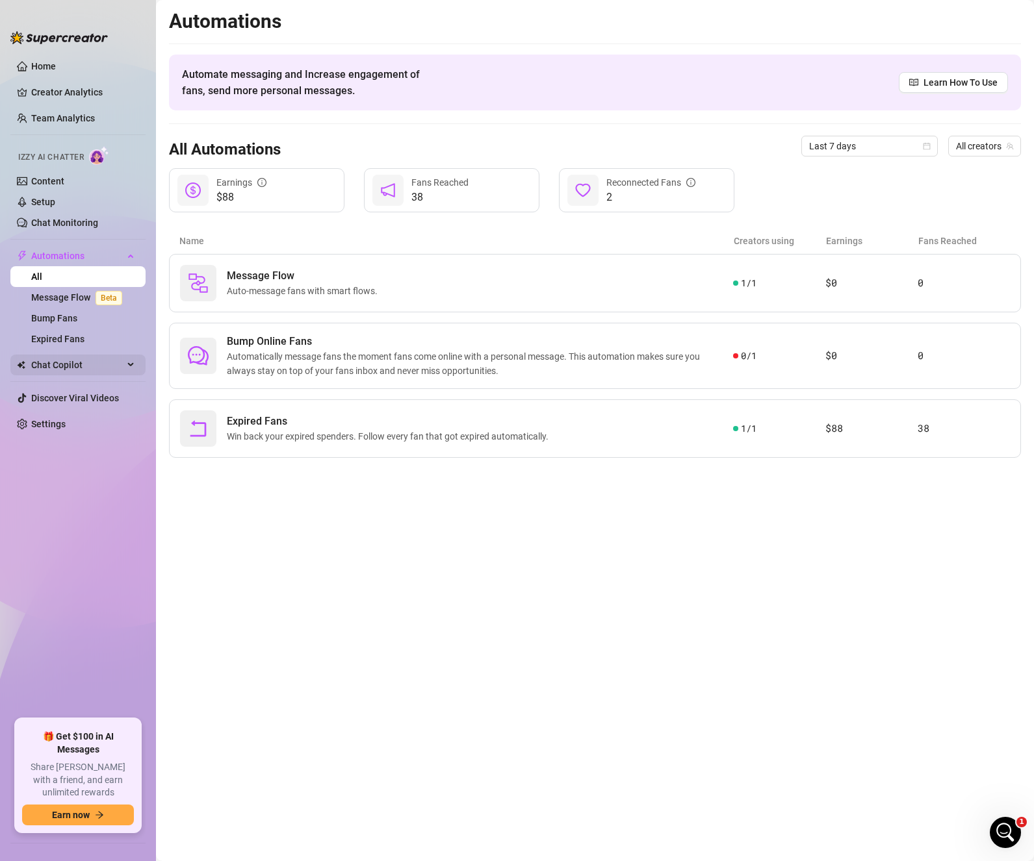 The image size is (1034, 861). I want to click on span: notification, so click(388, 190).